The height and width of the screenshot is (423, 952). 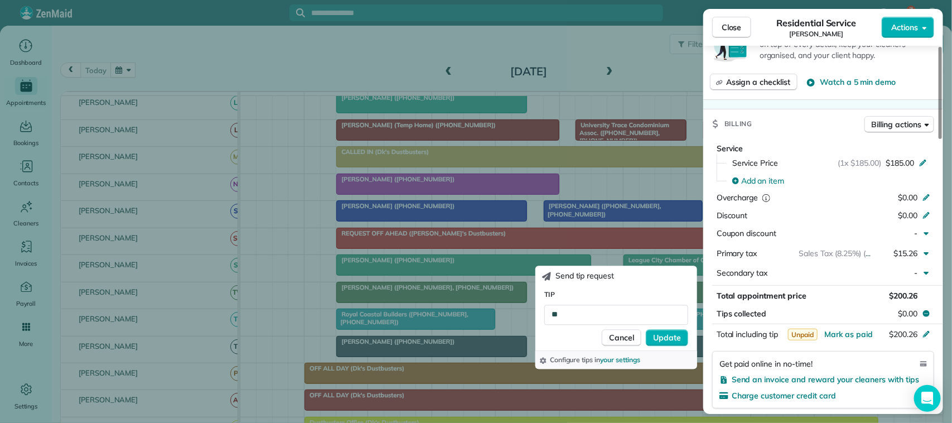 I want to click on span: Coupon discount, so click(x=746, y=233).